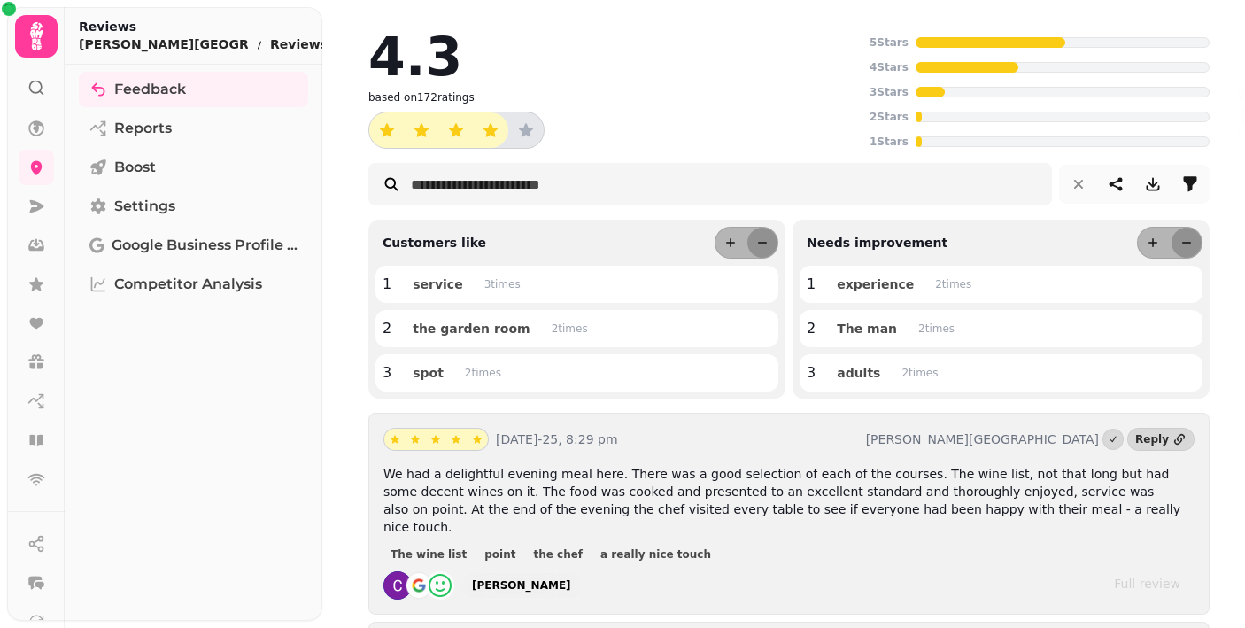 This screenshot has width=1245, height=628. Describe the element at coordinates (135, 167) in the screenshot. I see `span: Boost` at that location.